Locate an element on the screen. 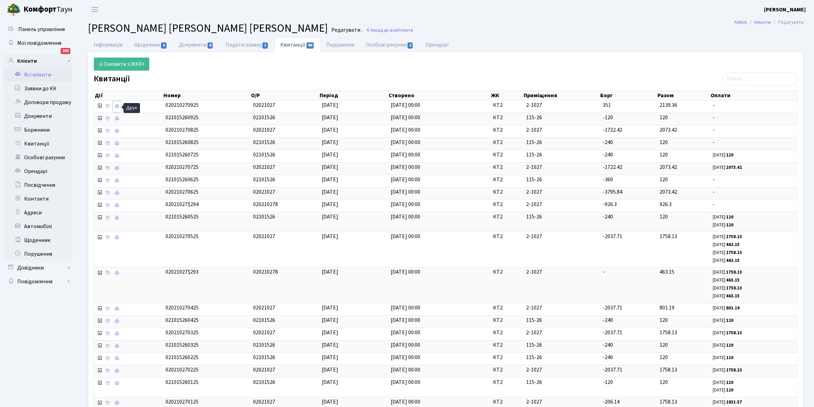 The height and width of the screenshot is (407, 814). span: 020210278 is located at coordinates (266, 205).